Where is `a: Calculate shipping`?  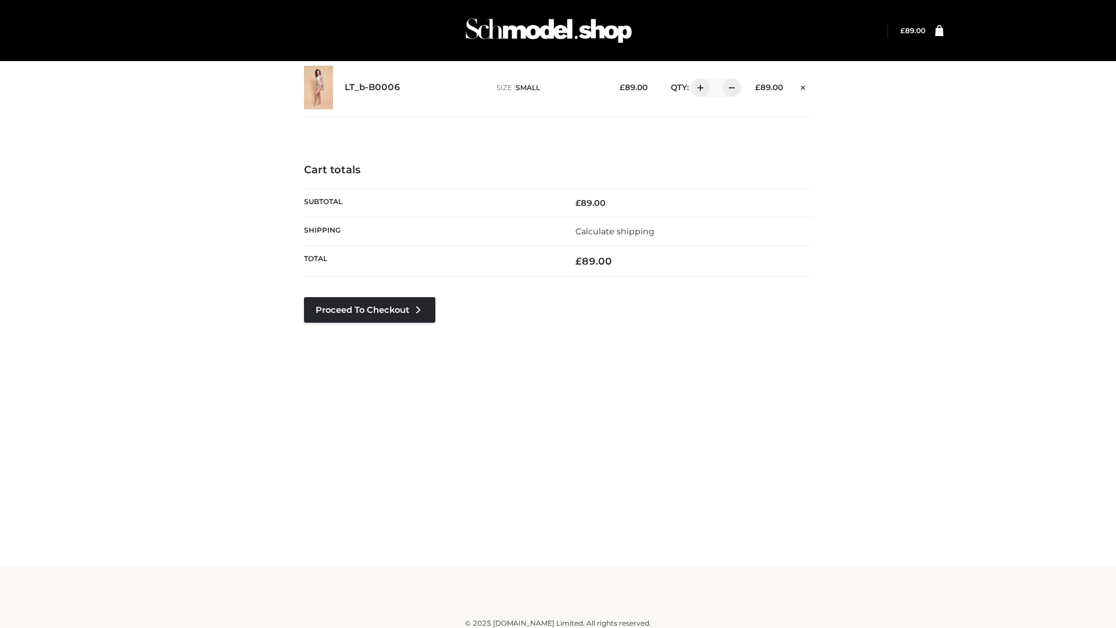 a: Calculate shipping is located at coordinates (615, 231).